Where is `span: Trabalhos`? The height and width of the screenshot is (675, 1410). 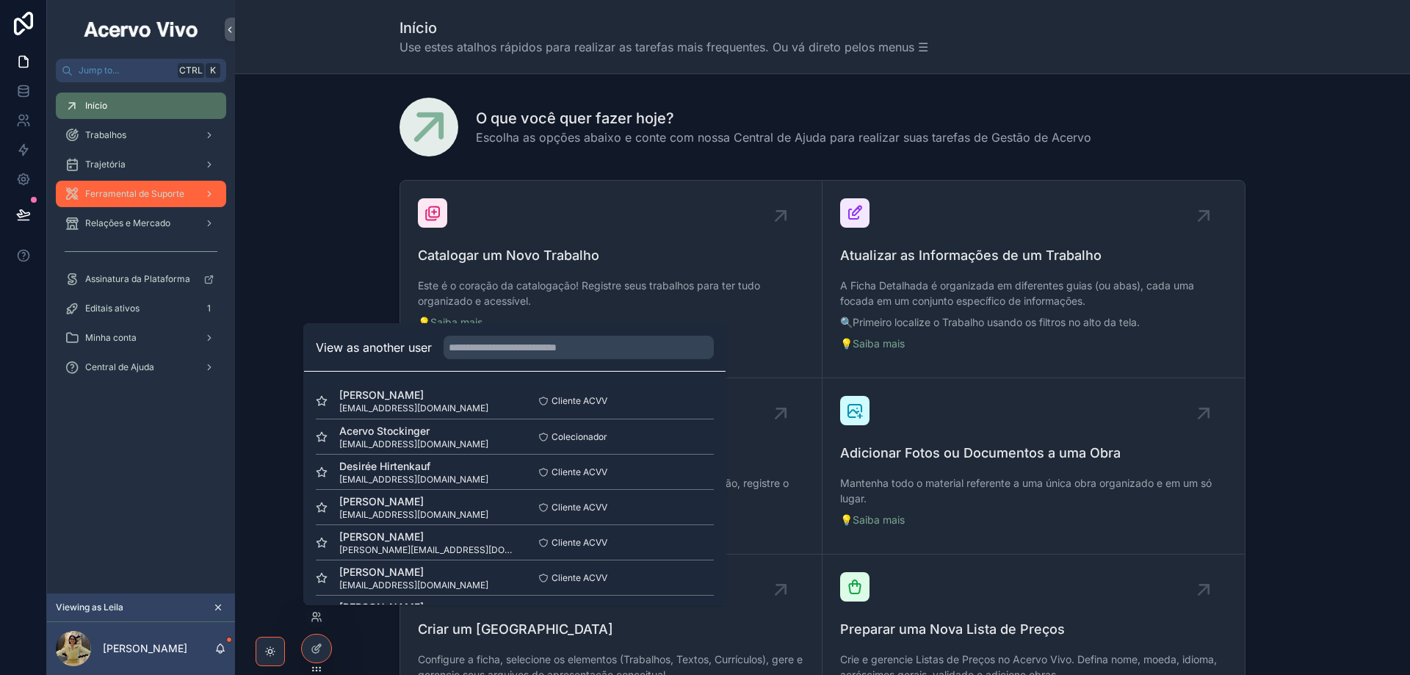 span: Trabalhos is located at coordinates (106, 135).